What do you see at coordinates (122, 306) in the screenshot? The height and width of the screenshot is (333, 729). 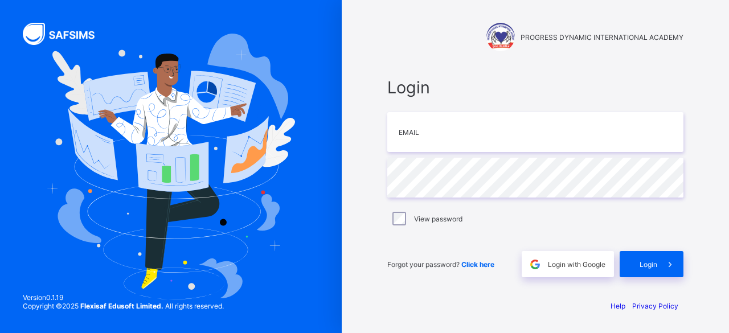 I see `strong: Flexisaf Edusoft Limited.` at bounding box center [122, 306].